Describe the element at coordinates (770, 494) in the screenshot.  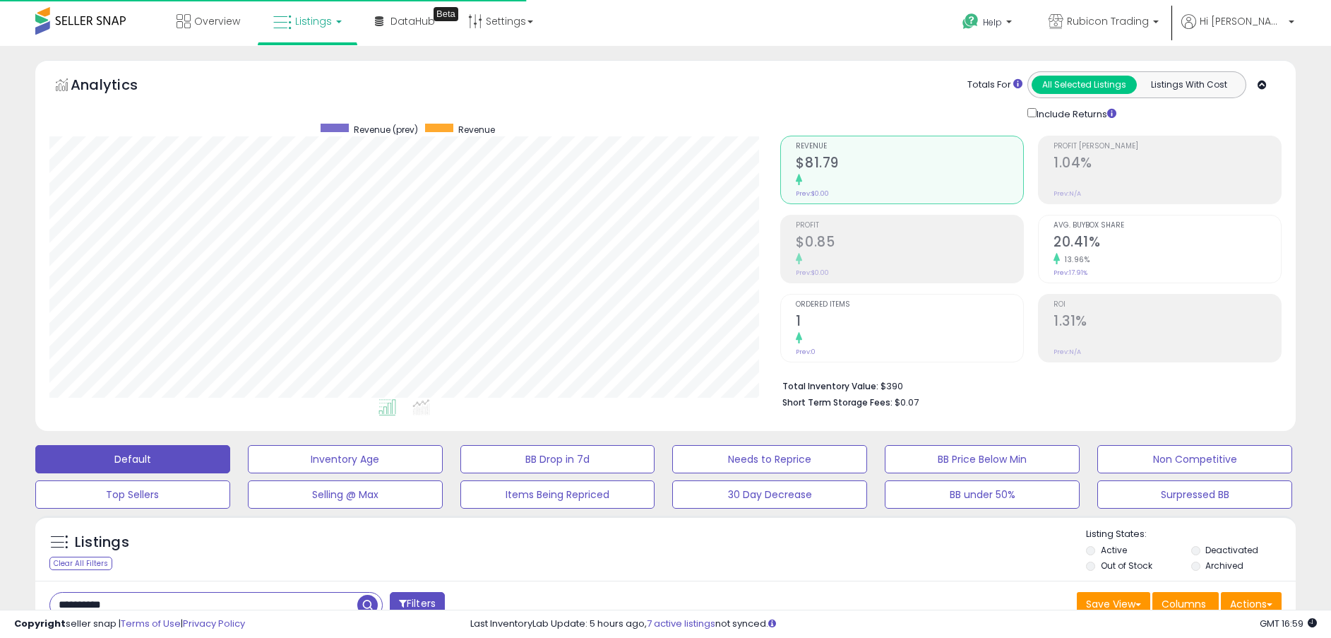
I see `button: 30 Day Decrease` at that location.